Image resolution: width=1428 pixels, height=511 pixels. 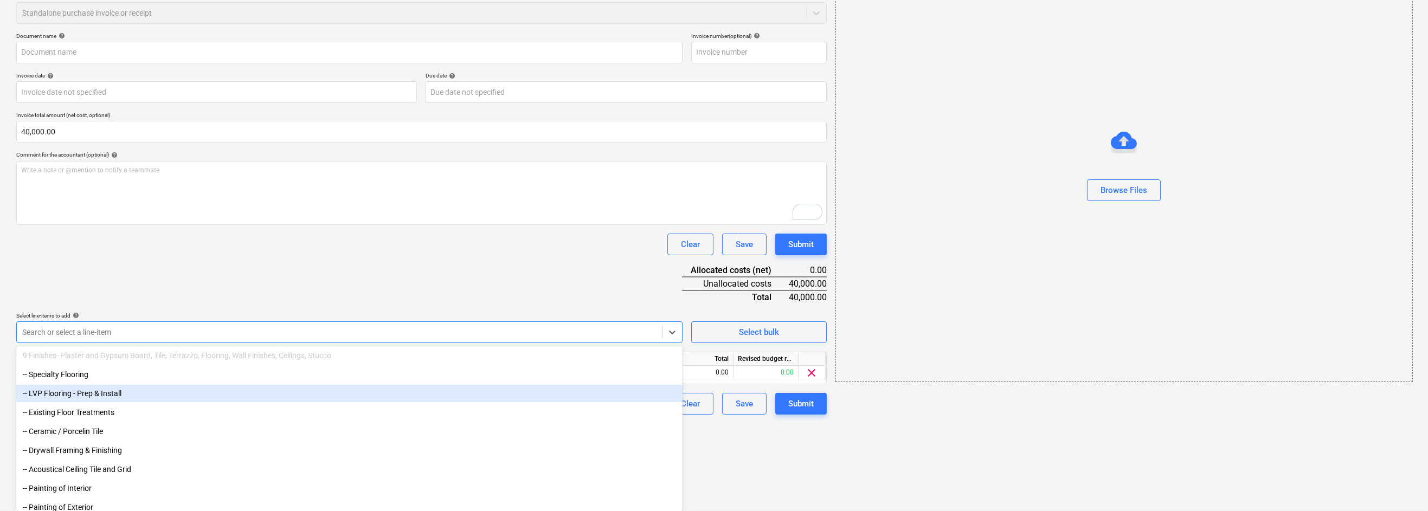 What do you see at coordinates (1124, 190) in the screenshot?
I see `div: Browse Files` at bounding box center [1124, 190].